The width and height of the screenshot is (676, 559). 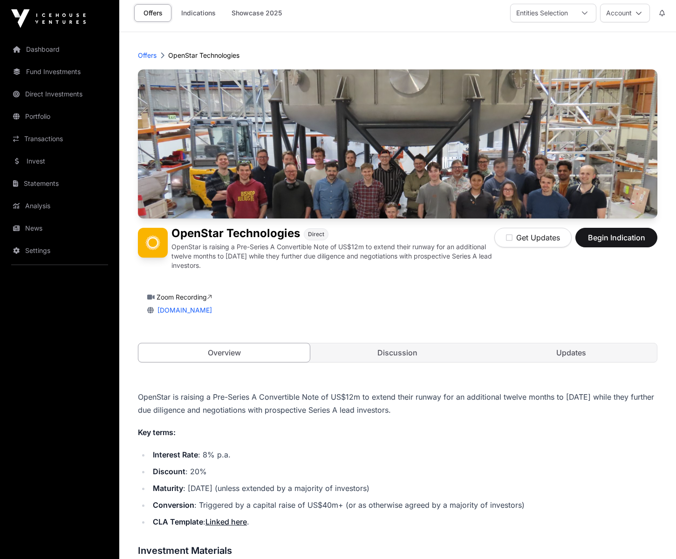 I want to click on button: Account, so click(x=625, y=13).